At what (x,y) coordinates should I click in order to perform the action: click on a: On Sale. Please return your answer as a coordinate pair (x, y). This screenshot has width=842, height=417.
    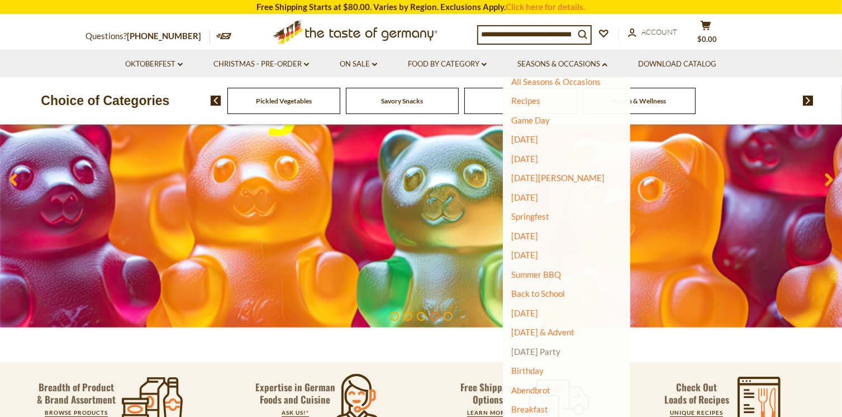
    Looking at the image, I should click on (358, 64).